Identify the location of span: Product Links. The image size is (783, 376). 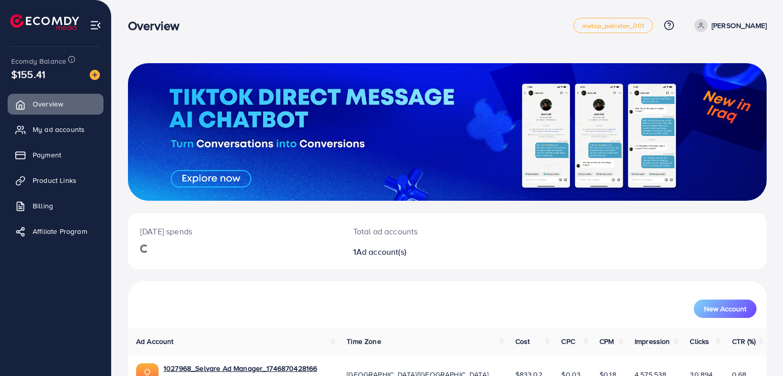
(55, 180).